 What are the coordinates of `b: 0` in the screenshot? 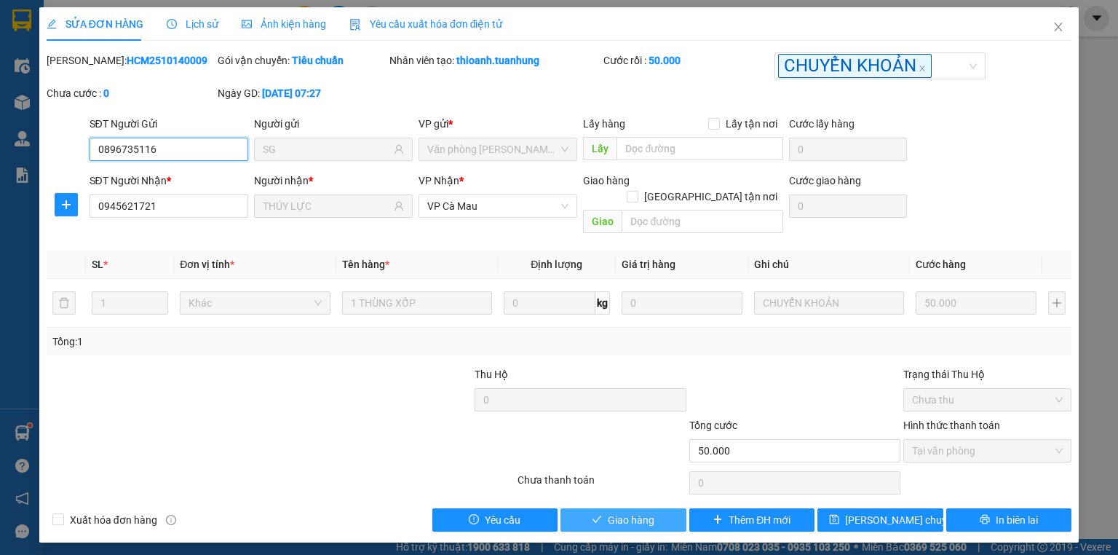 It's located at (106, 93).